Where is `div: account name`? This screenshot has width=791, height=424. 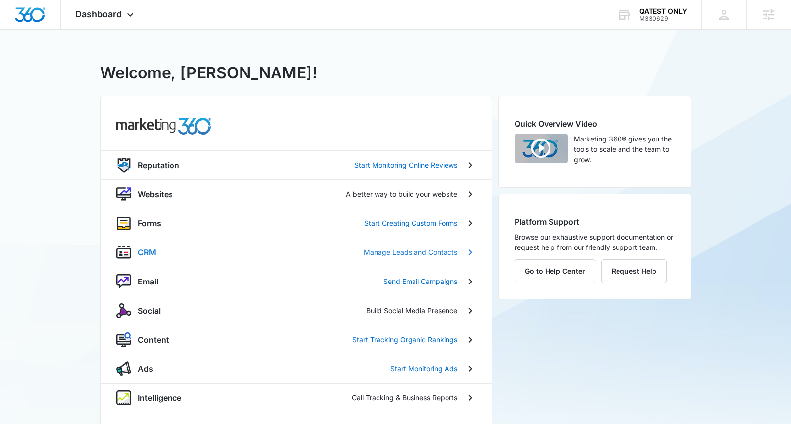
div: account name is located at coordinates (663, 11).